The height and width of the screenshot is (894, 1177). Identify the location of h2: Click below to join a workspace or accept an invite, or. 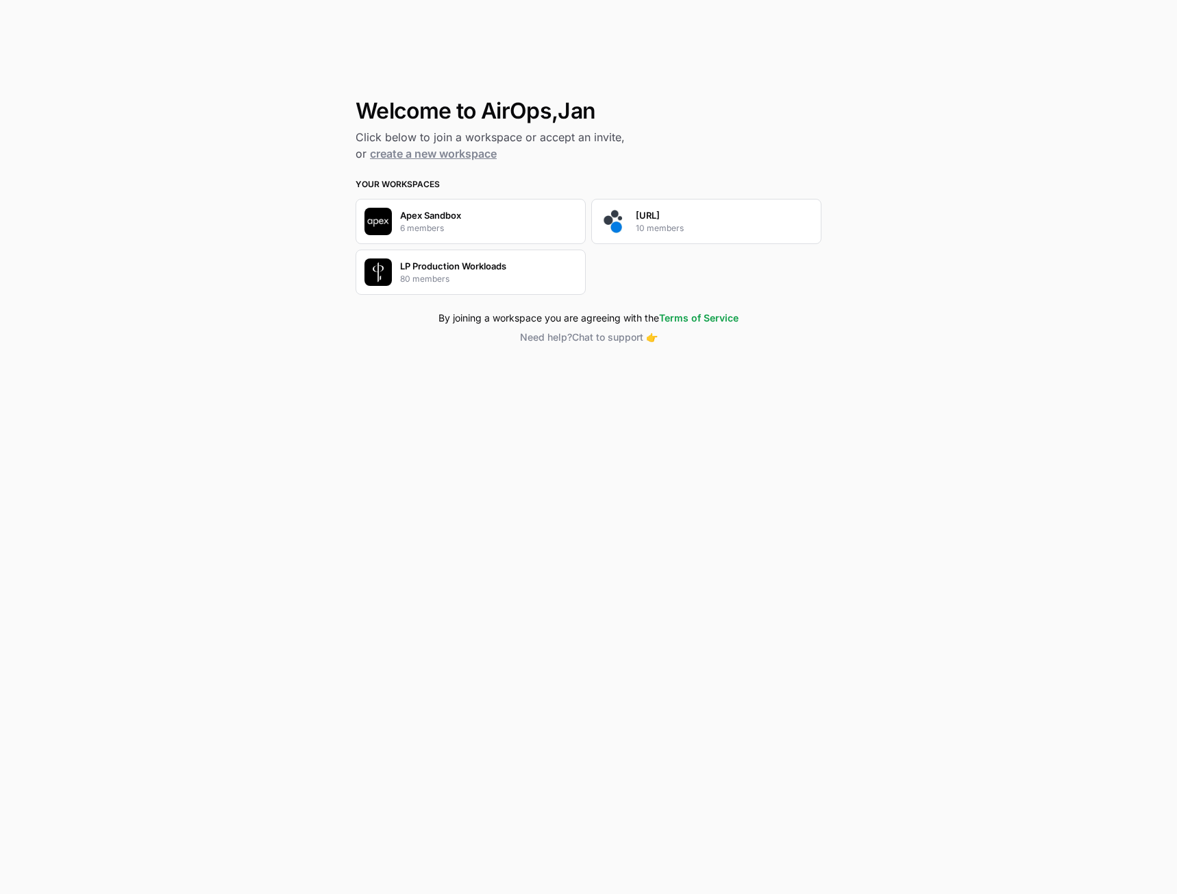
(589, 145).